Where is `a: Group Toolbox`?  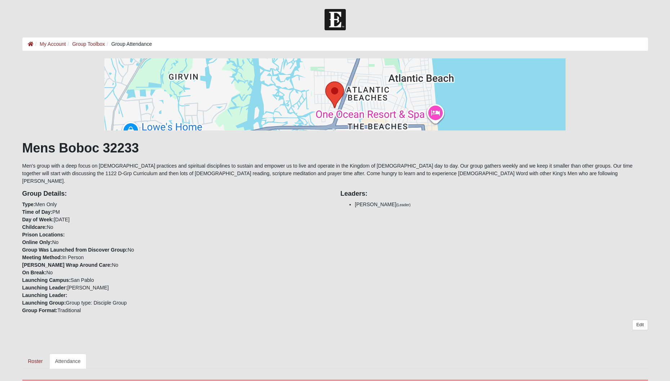 a: Group Toolbox is located at coordinates (88, 44).